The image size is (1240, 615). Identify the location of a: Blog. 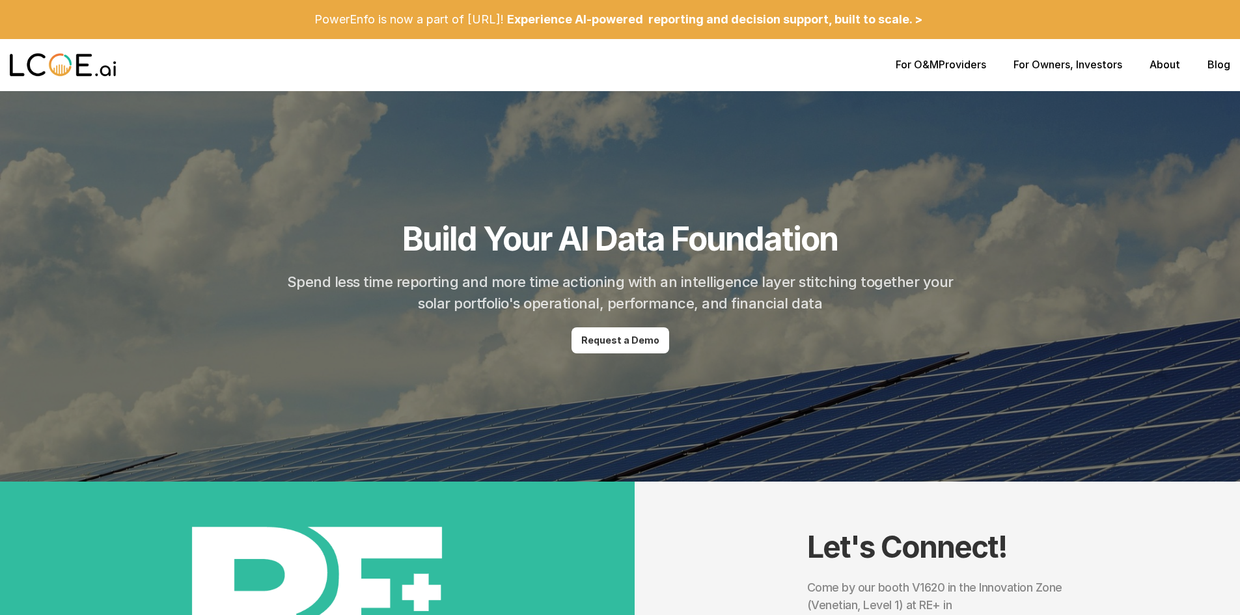
(1219, 64).